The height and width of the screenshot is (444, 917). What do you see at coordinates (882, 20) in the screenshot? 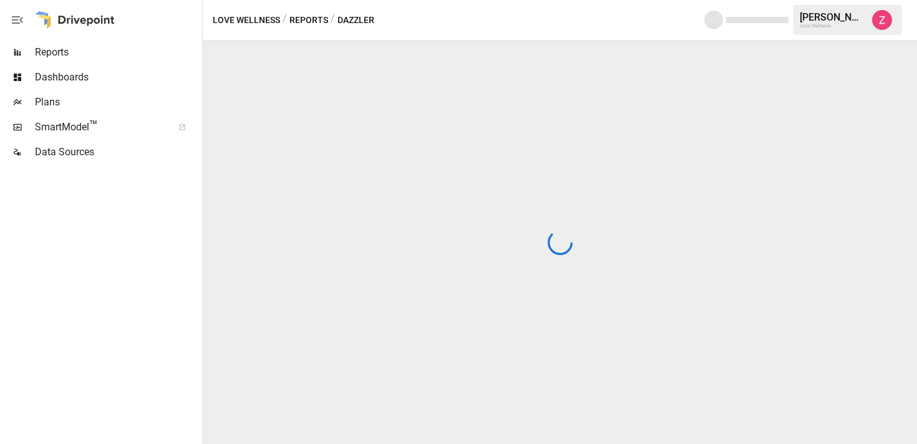
I see `img: Zoe Keller` at bounding box center [882, 20].